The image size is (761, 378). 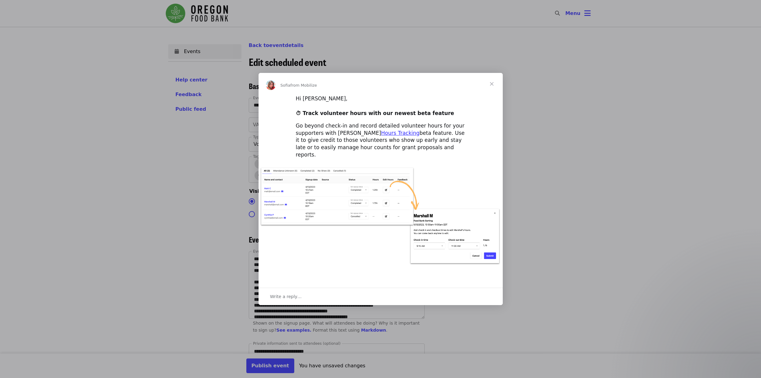 What do you see at coordinates (286, 297) in the screenshot?
I see `span: Write a reply…` at bounding box center [286, 297].